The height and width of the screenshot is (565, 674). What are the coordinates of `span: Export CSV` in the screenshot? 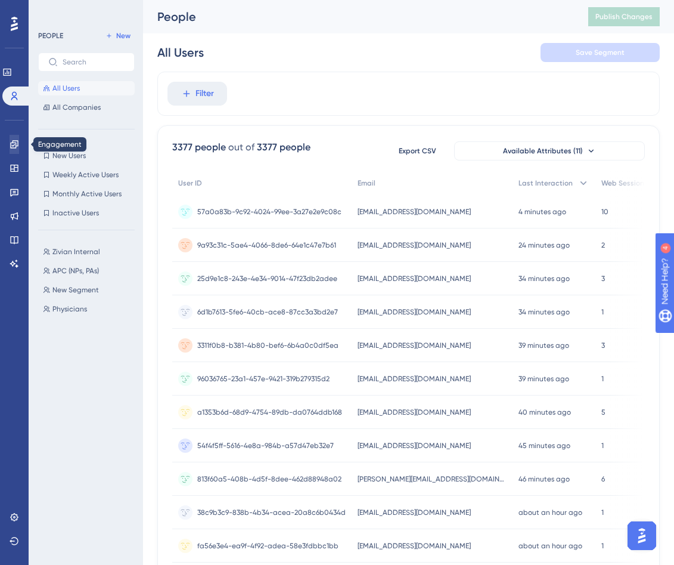 It's located at (417, 151).